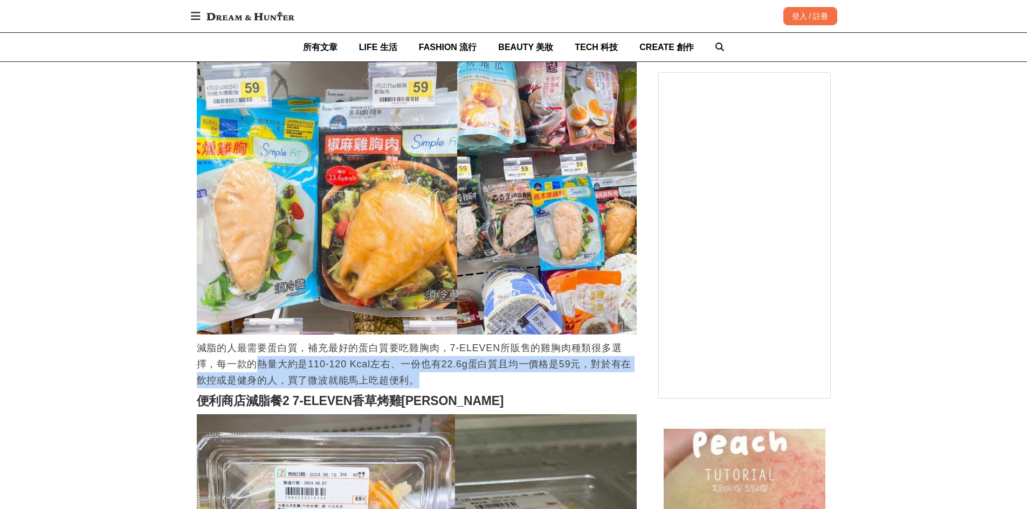 The image size is (1027, 509). Describe the element at coordinates (417, 364) in the screenshot. I see `p: 減脂的人最需要蛋白質，補充最好的蛋白質要吃雞胸肉，7-ELEVEN所販售的雞胸肉種類很多選擇，每一款的熱量大約是110-120 Kcal左右、一份也有22.6g蛋白質且均一價格是59元，對於有在...` at that location.